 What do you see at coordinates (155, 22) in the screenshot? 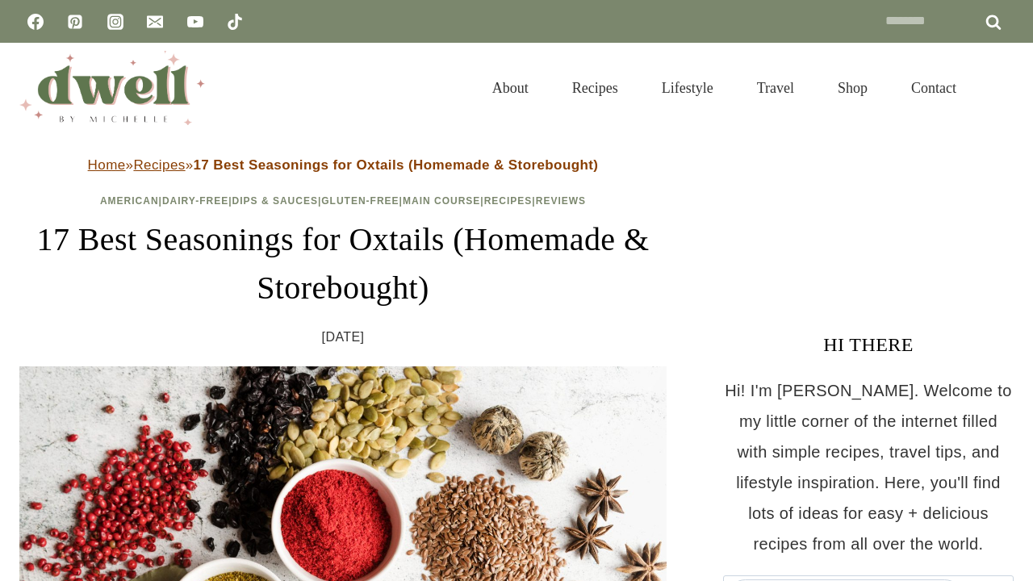
I see `a: Email` at bounding box center [155, 22].